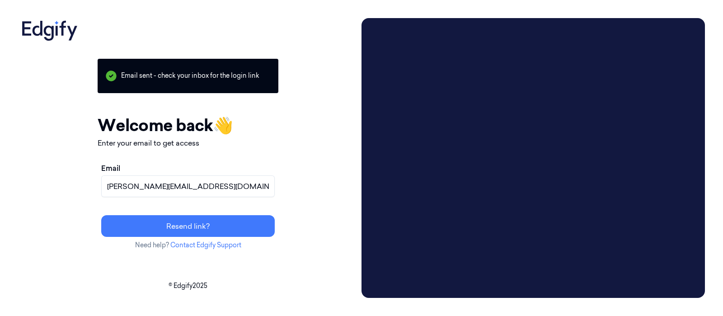 The image size is (723, 316). What do you see at coordinates (188, 245) in the screenshot?
I see `p: Need help?` at bounding box center [188, 245].